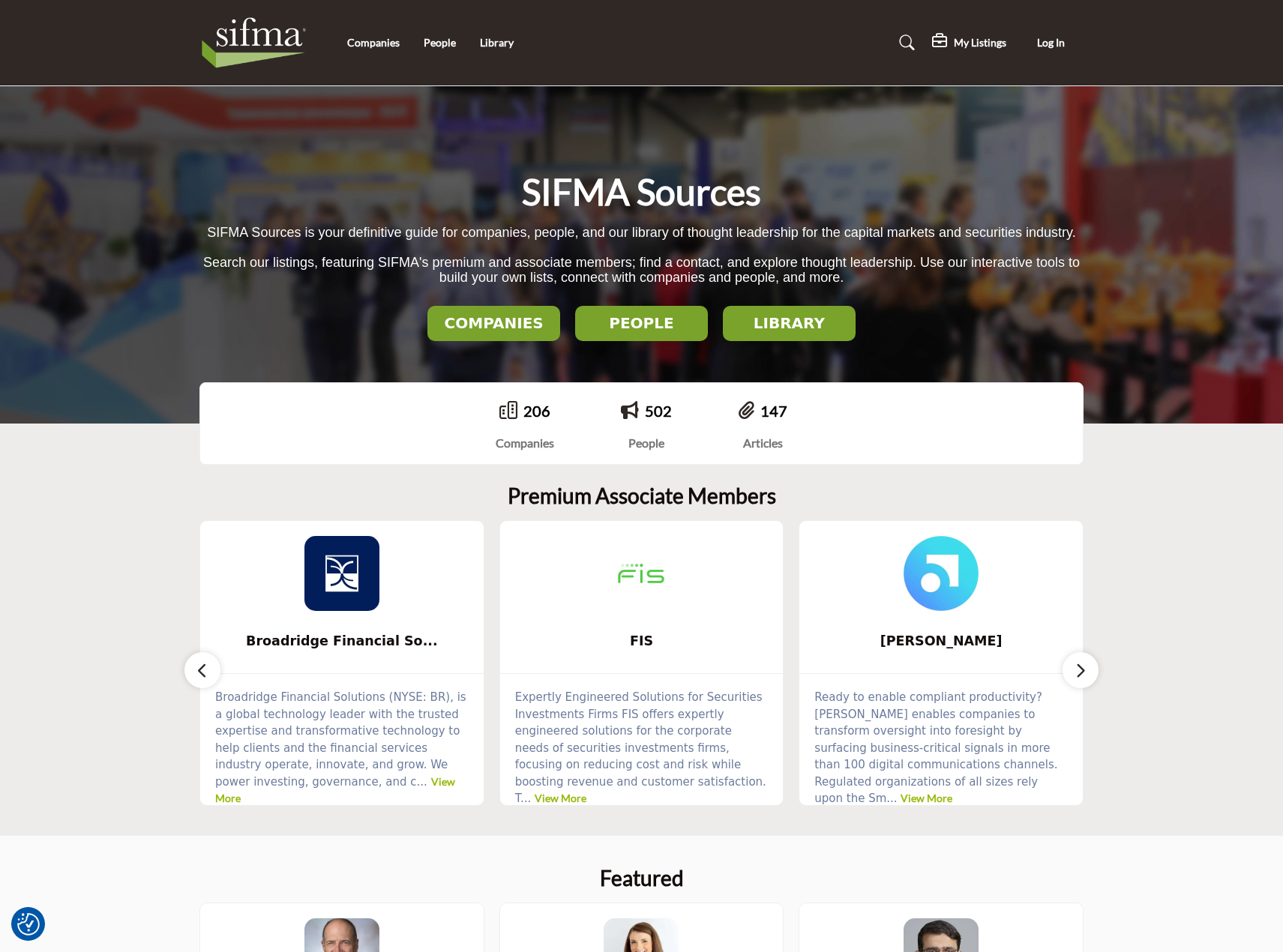 The width and height of the screenshot is (1283, 952). What do you see at coordinates (1050, 42) in the screenshot?
I see `span: Log In` at bounding box center [1050, 42].